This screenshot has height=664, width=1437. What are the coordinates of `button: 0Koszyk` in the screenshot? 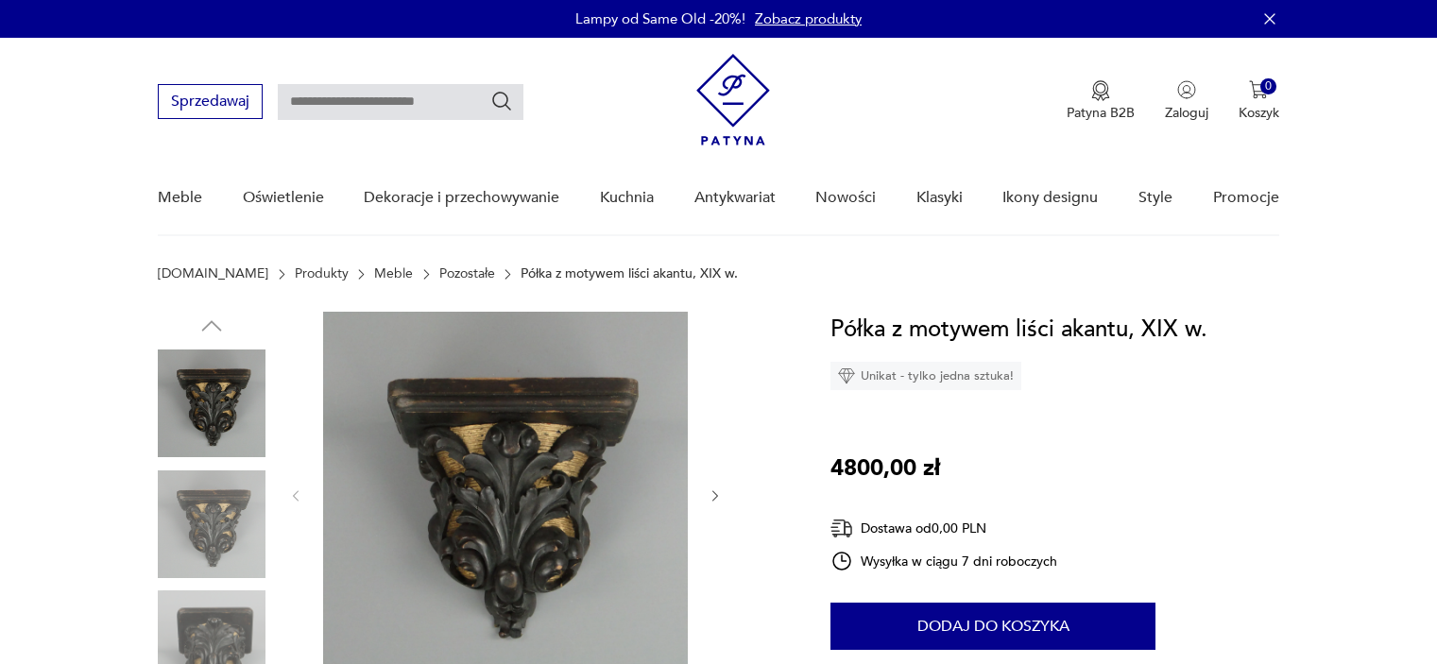 It's located at (1259, 101).